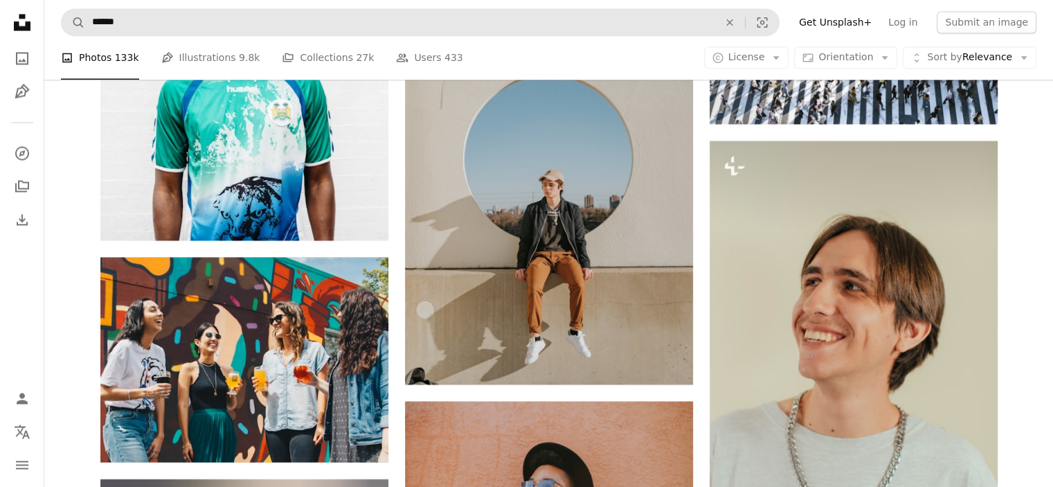 Image resolution: width=1053 pixels, height=487 pixels. What do you see at coordinates (835, 22) in the screenshot?
I see `a: Get Unsplash+` at bounding box center [835, 22].